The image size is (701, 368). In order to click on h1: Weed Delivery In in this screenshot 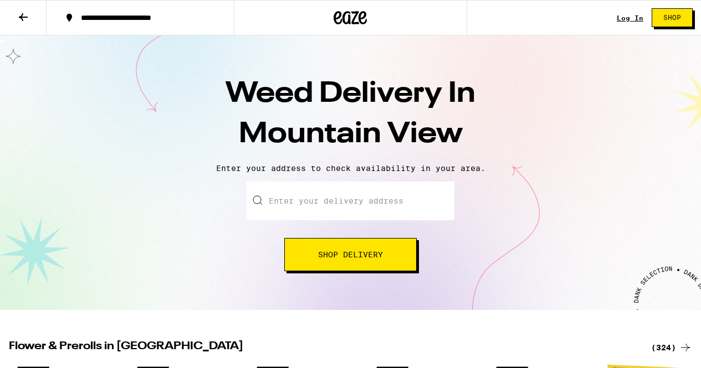, I will do `click(351, 115)`.